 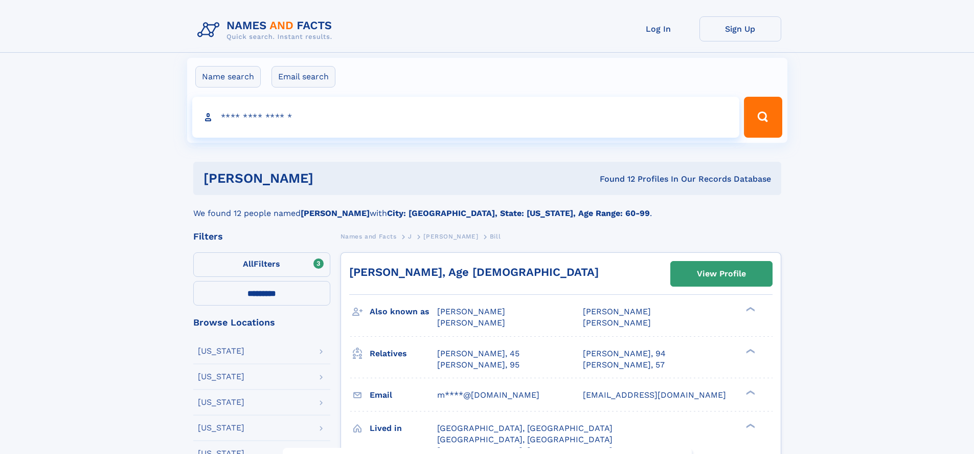 I want to click on div: Browse Locations, so click(x=262, y=322).